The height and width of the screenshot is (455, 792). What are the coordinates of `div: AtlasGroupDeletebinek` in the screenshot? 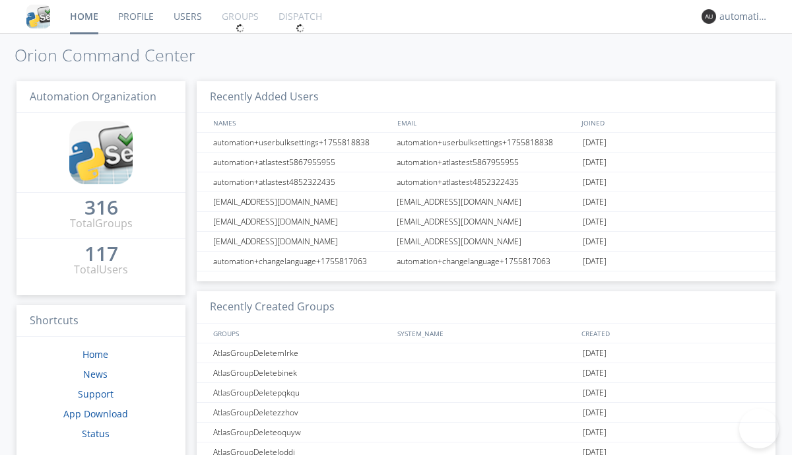 It's located at (301, 372).